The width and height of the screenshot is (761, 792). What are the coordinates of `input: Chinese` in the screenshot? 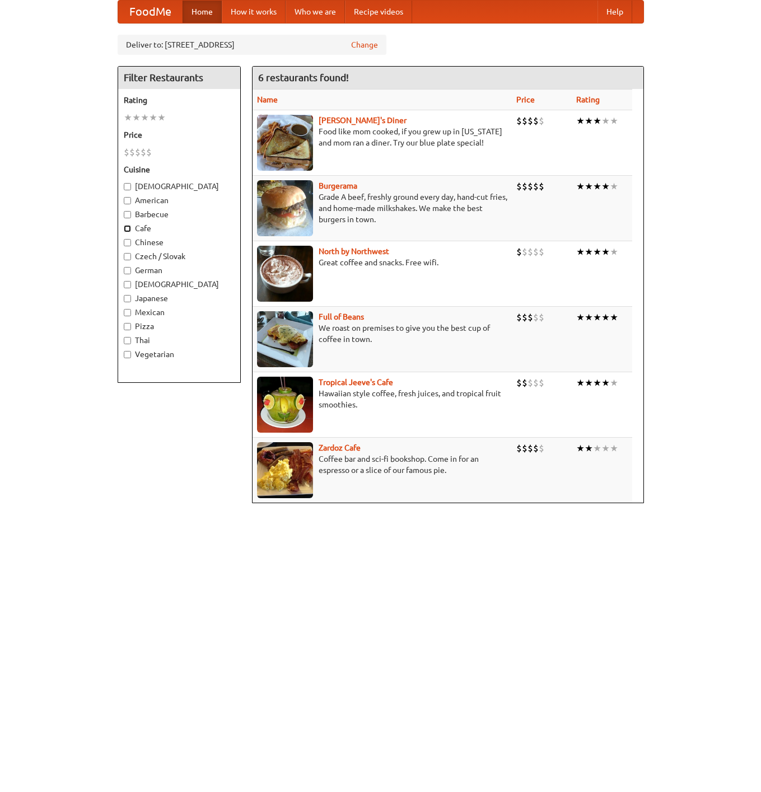 It's located at (127, 242).